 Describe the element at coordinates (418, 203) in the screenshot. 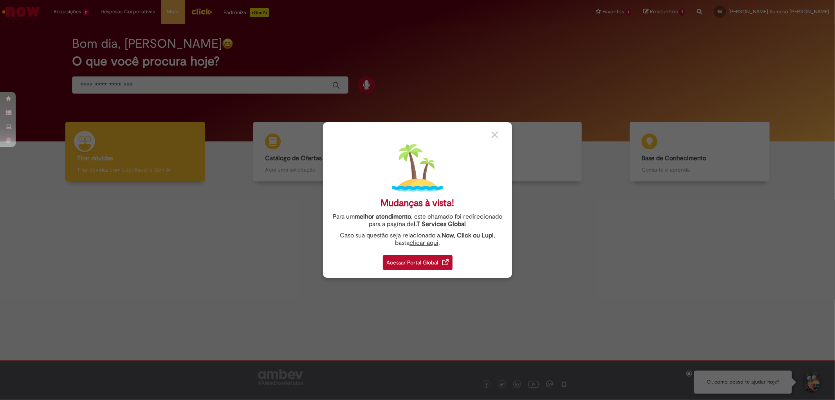

I see `div: Mudanças à vista!` at that location.